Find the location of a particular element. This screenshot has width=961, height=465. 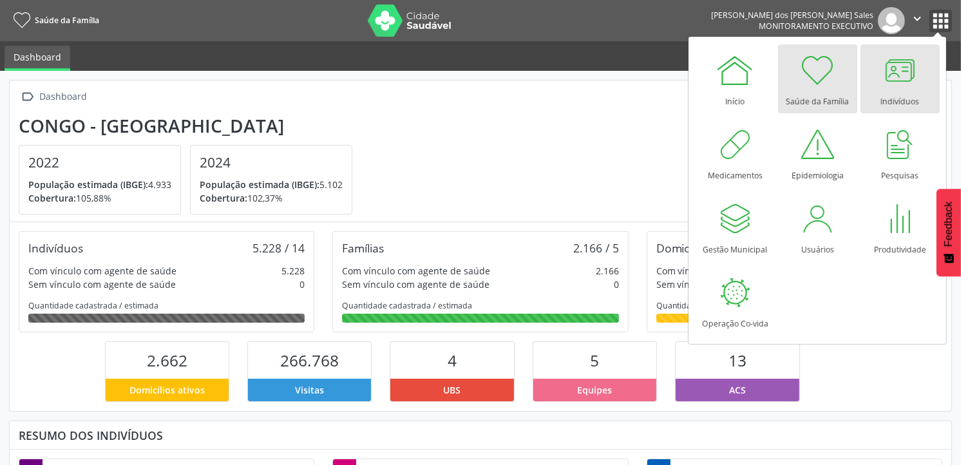

span: Saúde da Família is located at coordinates (67, 20).